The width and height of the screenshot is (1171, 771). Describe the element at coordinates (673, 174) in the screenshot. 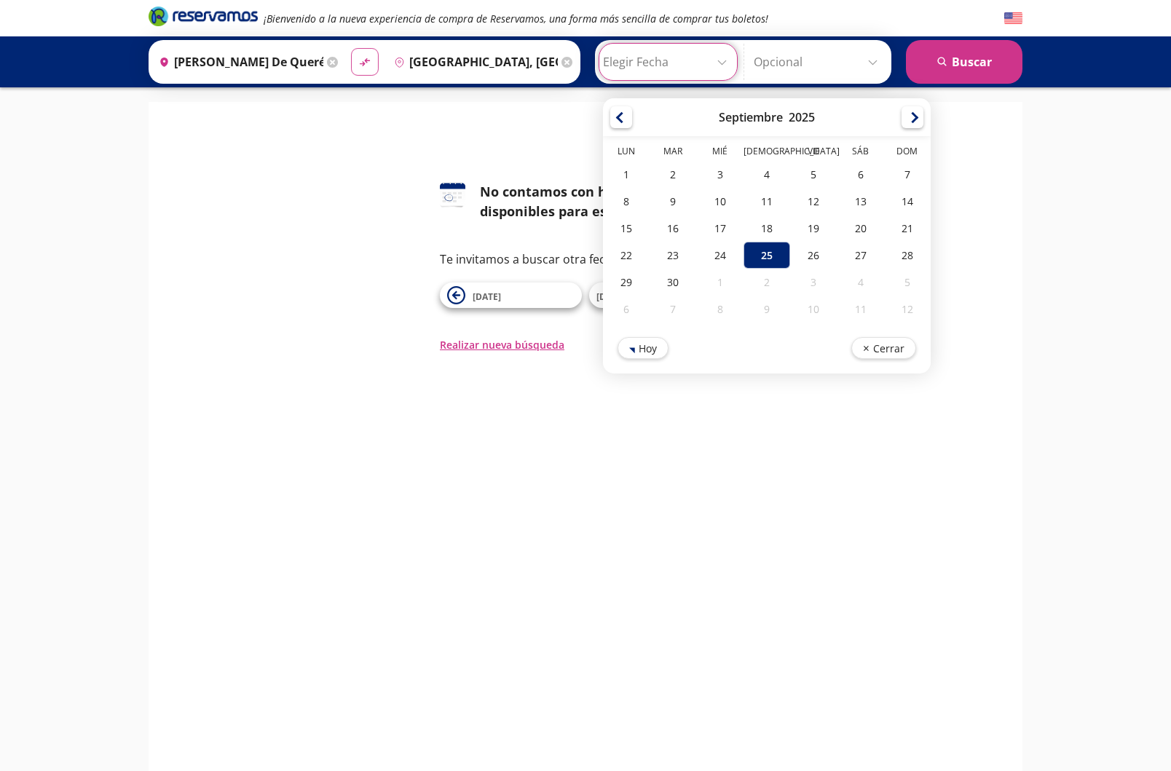

I see `div: 02-Sep-25` at that location.